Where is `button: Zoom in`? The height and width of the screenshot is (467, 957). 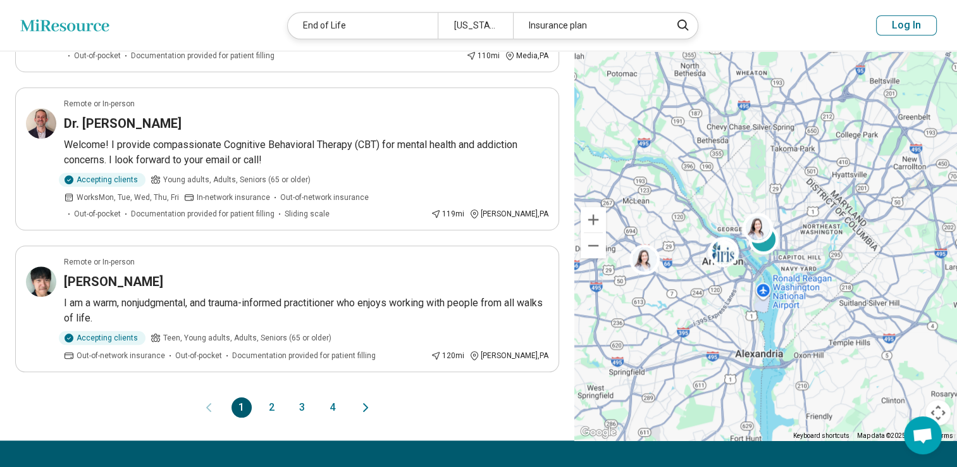
button: Zoom in is located at coordinates (593, 220).